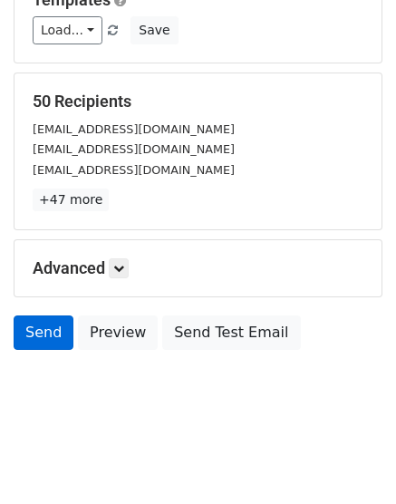 This screenshot has width=396, height=504. What do you see at coordinates (198, 102) in the screenshot?
I see `h5: 50 Recipients` at bounding box center [198, 102].